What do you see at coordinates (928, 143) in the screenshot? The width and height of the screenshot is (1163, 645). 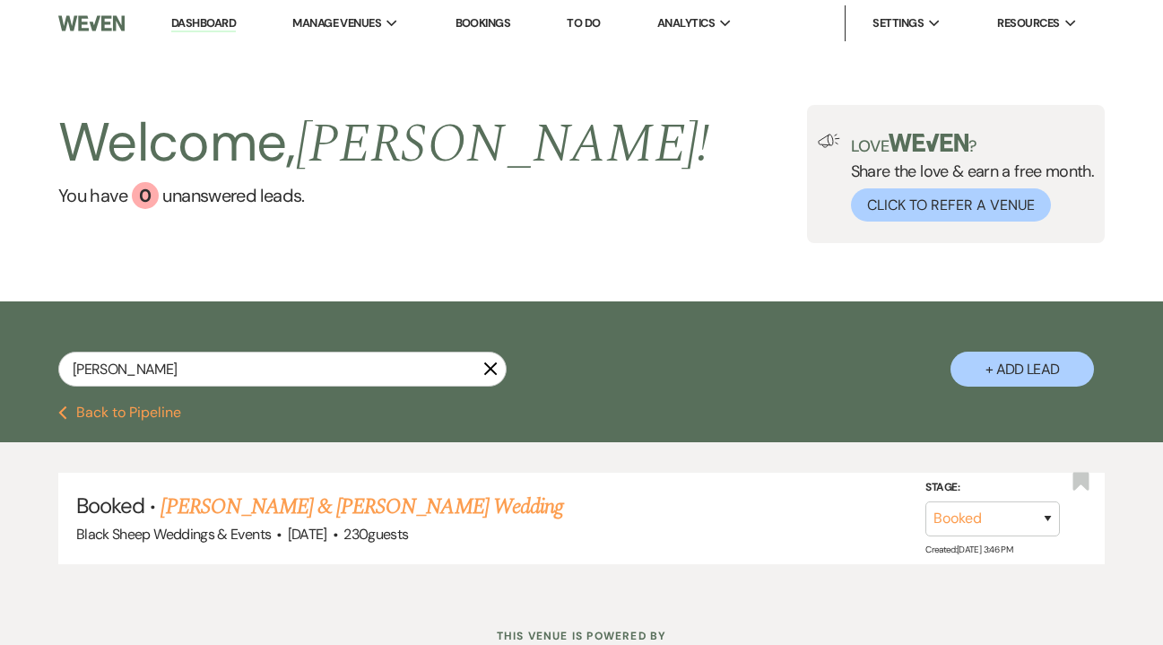 I see `img: weven-logo-green.svg` at bounding box center [928, 143].